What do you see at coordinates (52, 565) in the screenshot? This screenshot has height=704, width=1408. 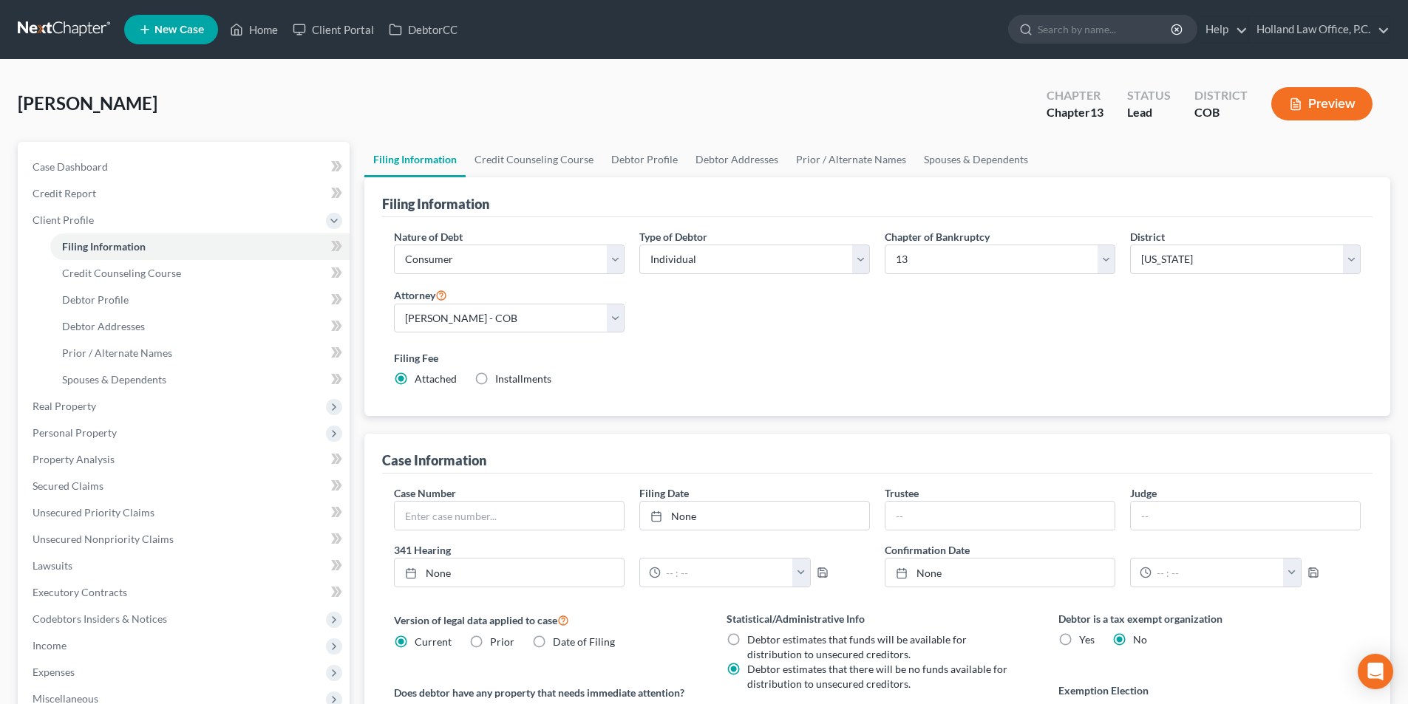 I see `span: Lawsuits` at bounding box center [52, 565].